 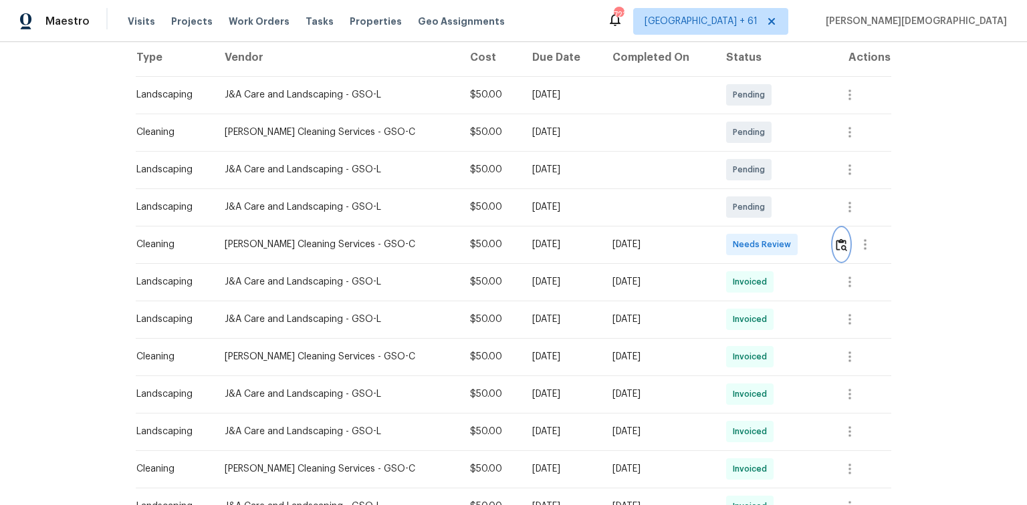 I want to click on span: Maestro, so click(x=68, y=21).